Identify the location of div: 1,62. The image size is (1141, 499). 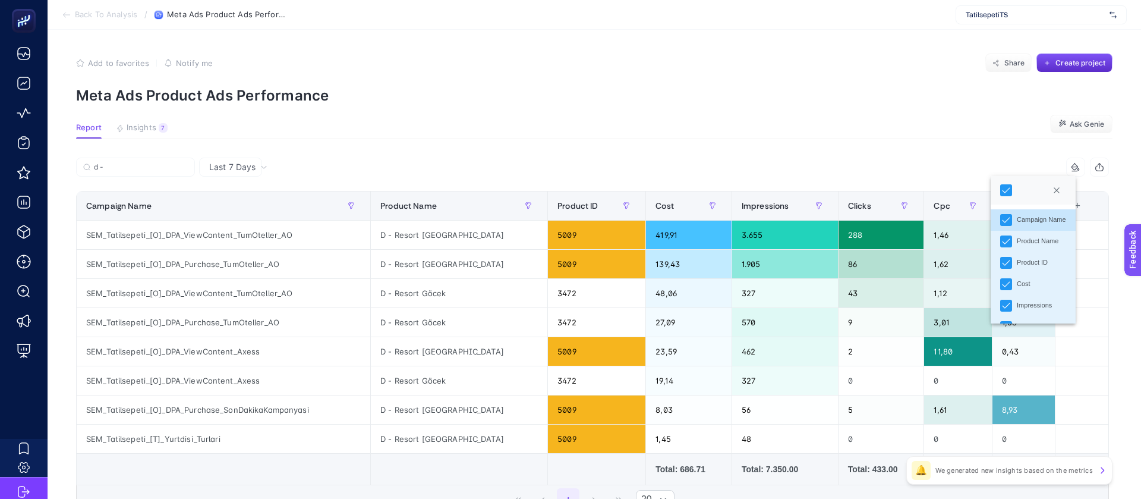
(958, 264).